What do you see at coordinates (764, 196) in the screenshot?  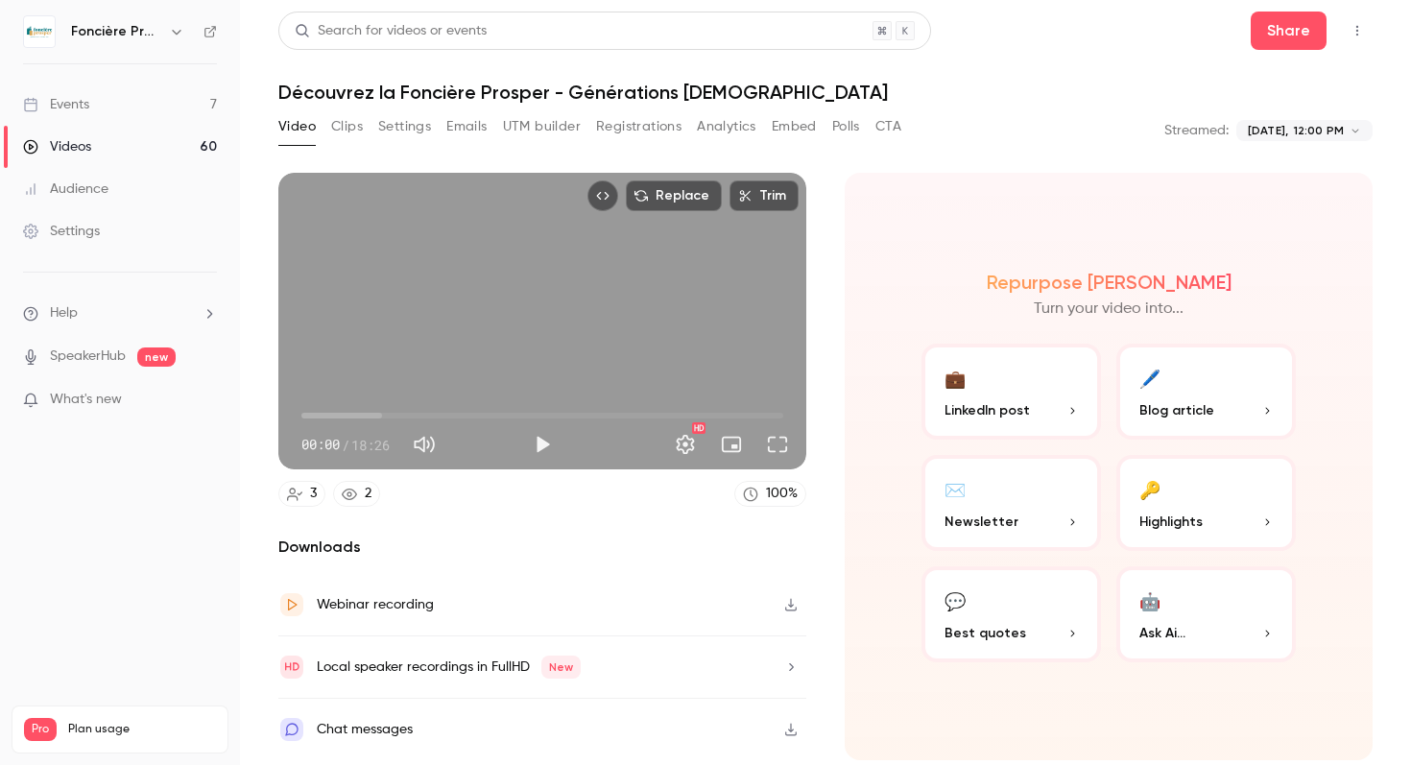 I see `button: Trim` at bounding box center [764, 196].